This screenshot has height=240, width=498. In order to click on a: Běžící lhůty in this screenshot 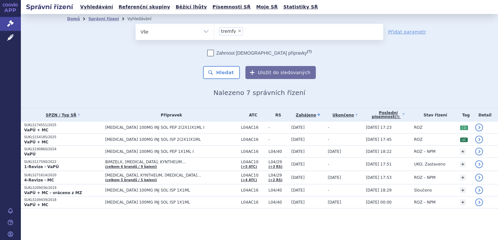, I will do `click(191, 7)`.